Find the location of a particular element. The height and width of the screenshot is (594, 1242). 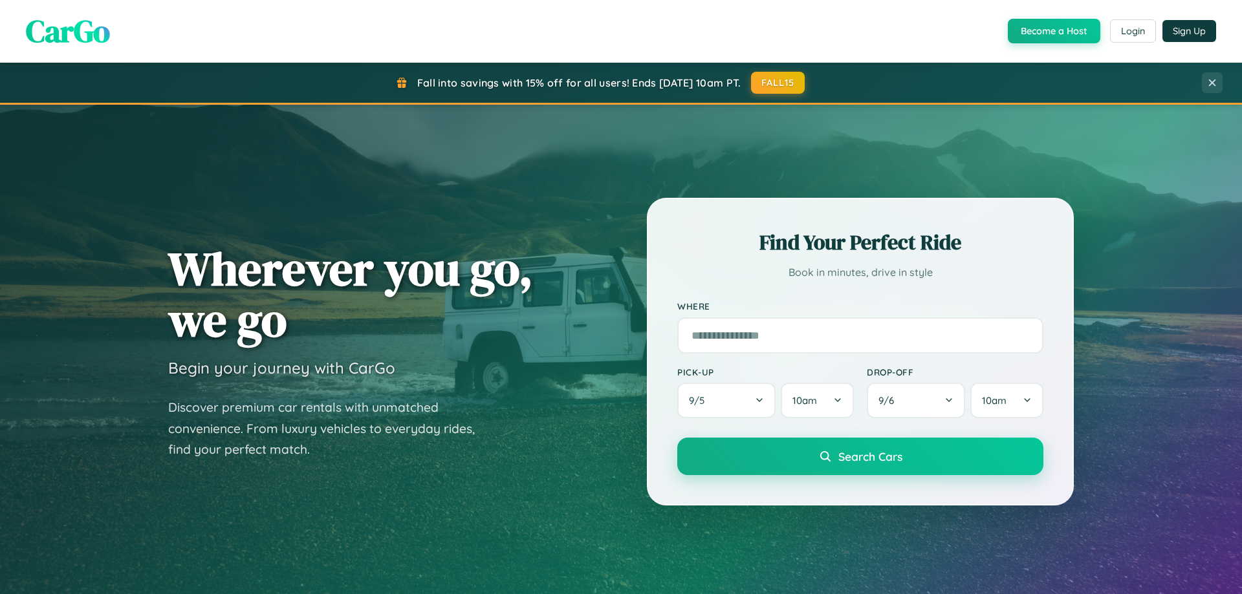

span: CarGo is located at coordinates (68, 31).